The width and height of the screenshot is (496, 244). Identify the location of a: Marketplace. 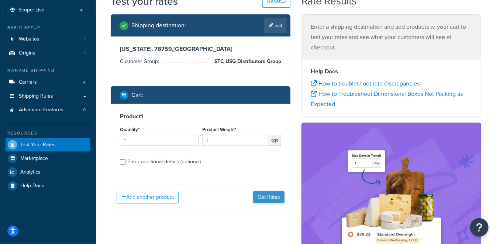
(48, 159).